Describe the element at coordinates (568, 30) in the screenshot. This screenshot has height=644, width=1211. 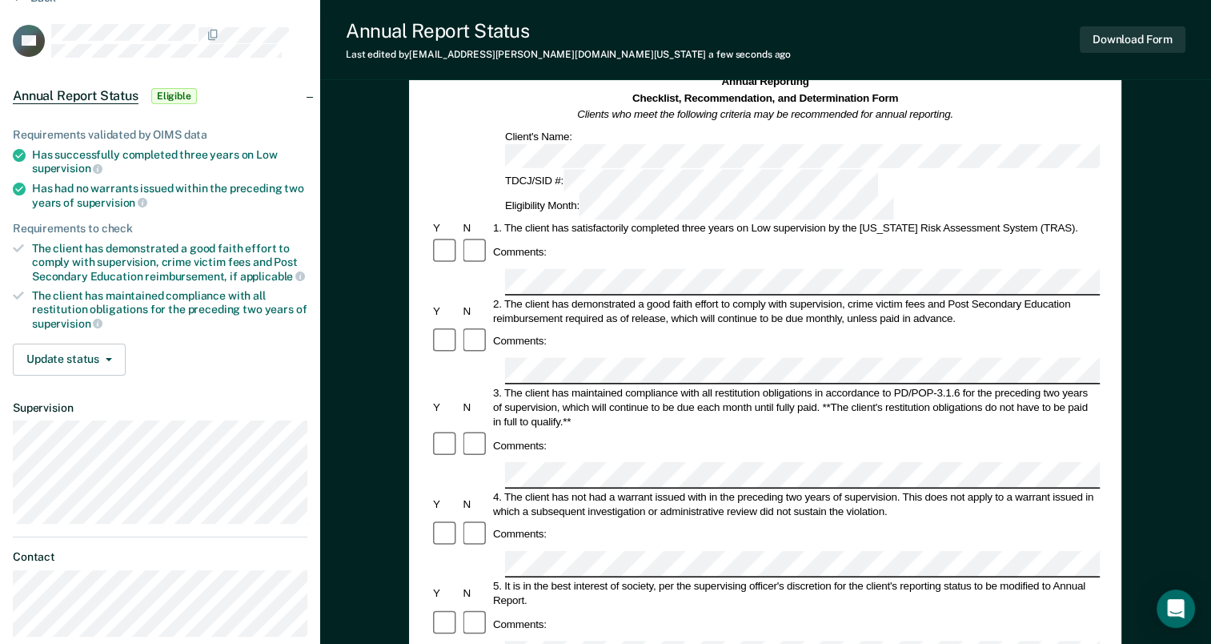
I see `div: Annual Report Status` at that location.